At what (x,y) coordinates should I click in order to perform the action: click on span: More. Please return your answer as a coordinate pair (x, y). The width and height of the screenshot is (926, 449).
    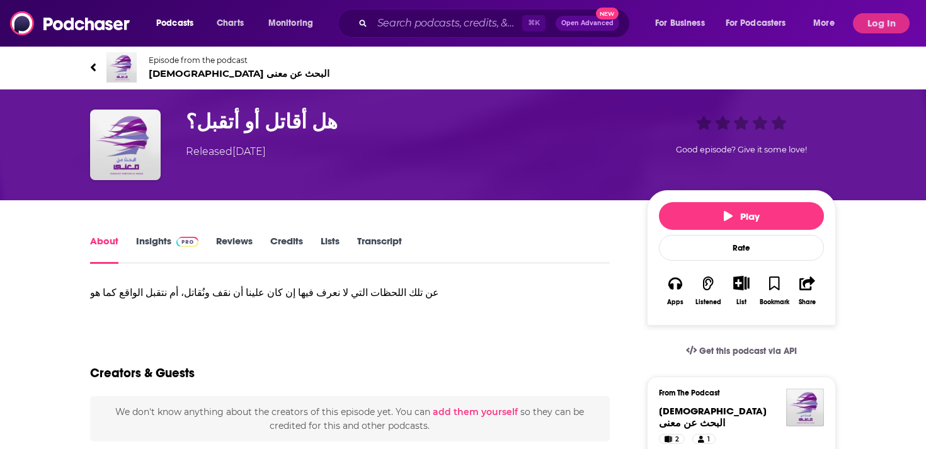
    Looking at the image, I should click on (824, 23).